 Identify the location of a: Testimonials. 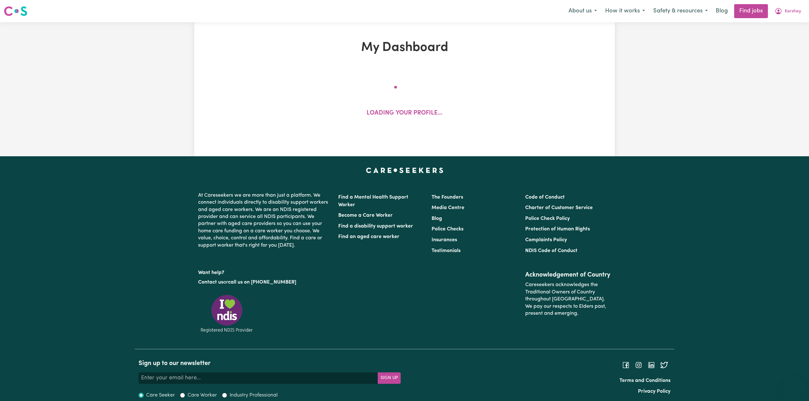
(446, 251).